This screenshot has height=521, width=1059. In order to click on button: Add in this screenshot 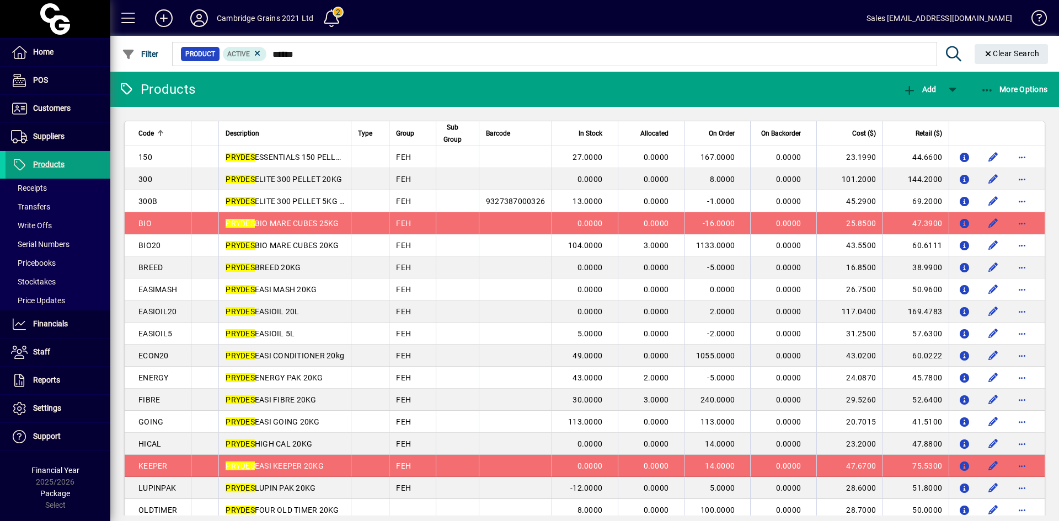, I will do `click(920, 89)`.